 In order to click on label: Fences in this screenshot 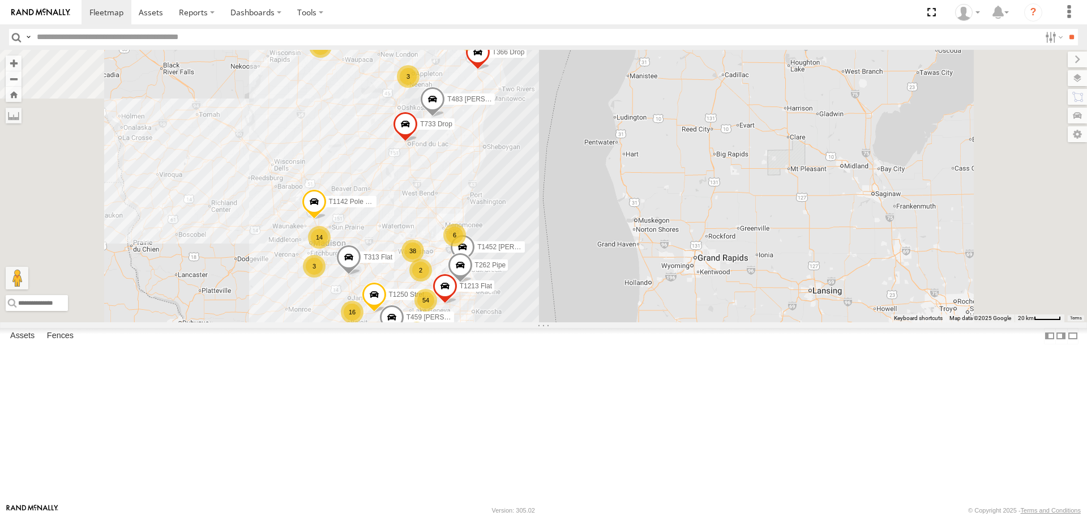, I will do `click(60, 336)`.